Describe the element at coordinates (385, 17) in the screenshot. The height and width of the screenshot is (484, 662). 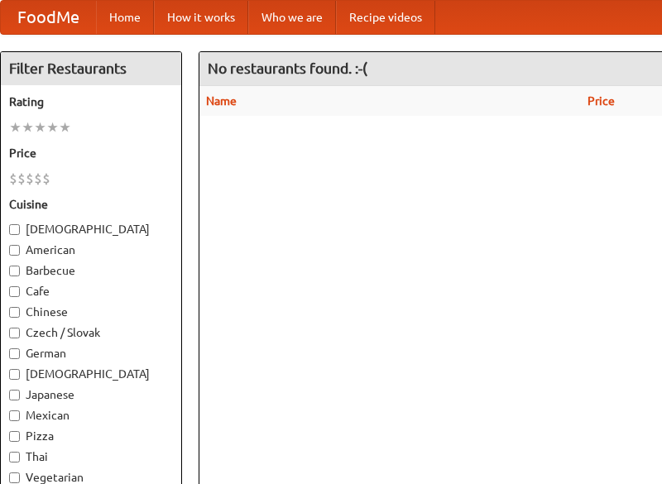
I see `a: Recipe videos` at that location.